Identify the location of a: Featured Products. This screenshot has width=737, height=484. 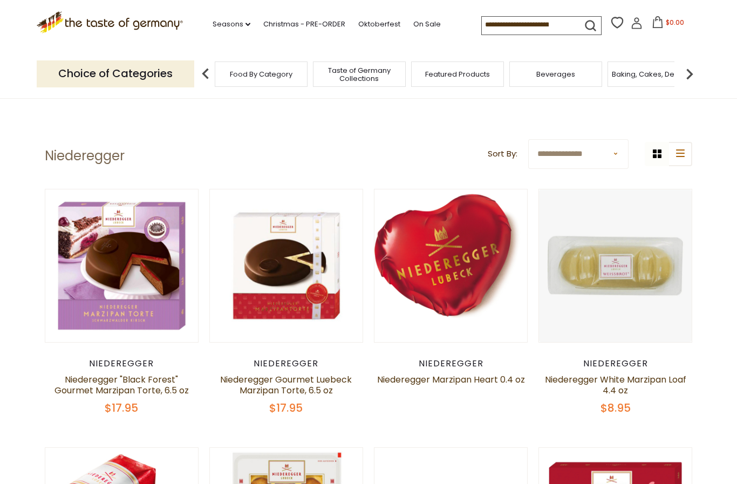
(457, 74).